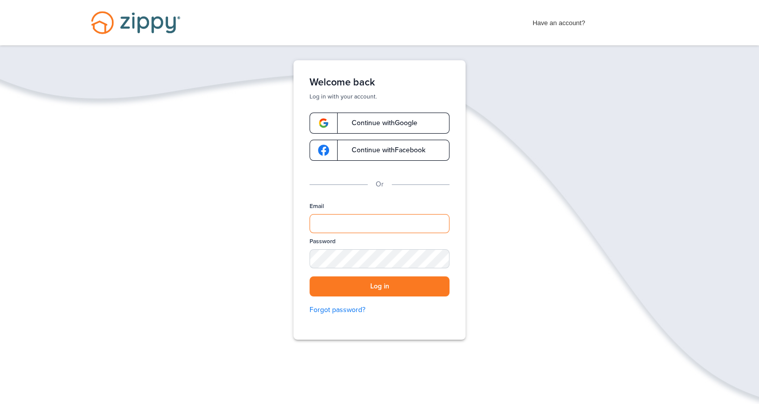  What do you see at coordinates (379, 96) in the screenshot?
I see `p: Log in with your account.` at bounding box center [379, 96].